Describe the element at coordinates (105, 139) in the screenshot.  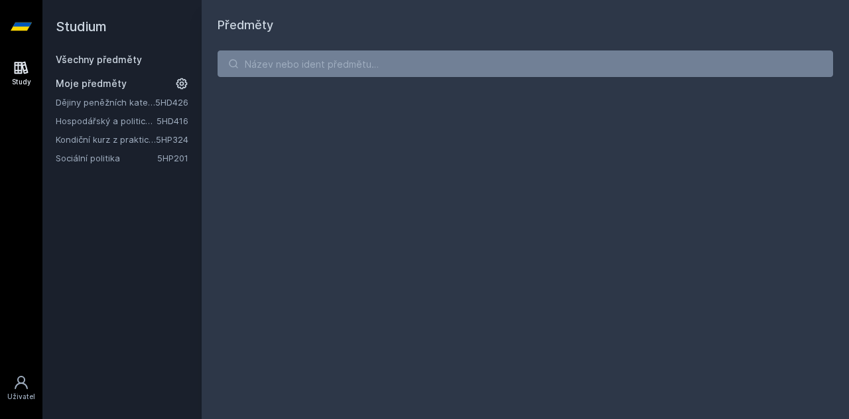
I see `a: Kondiční kurz z praktické hospodářské politiky` at that location.